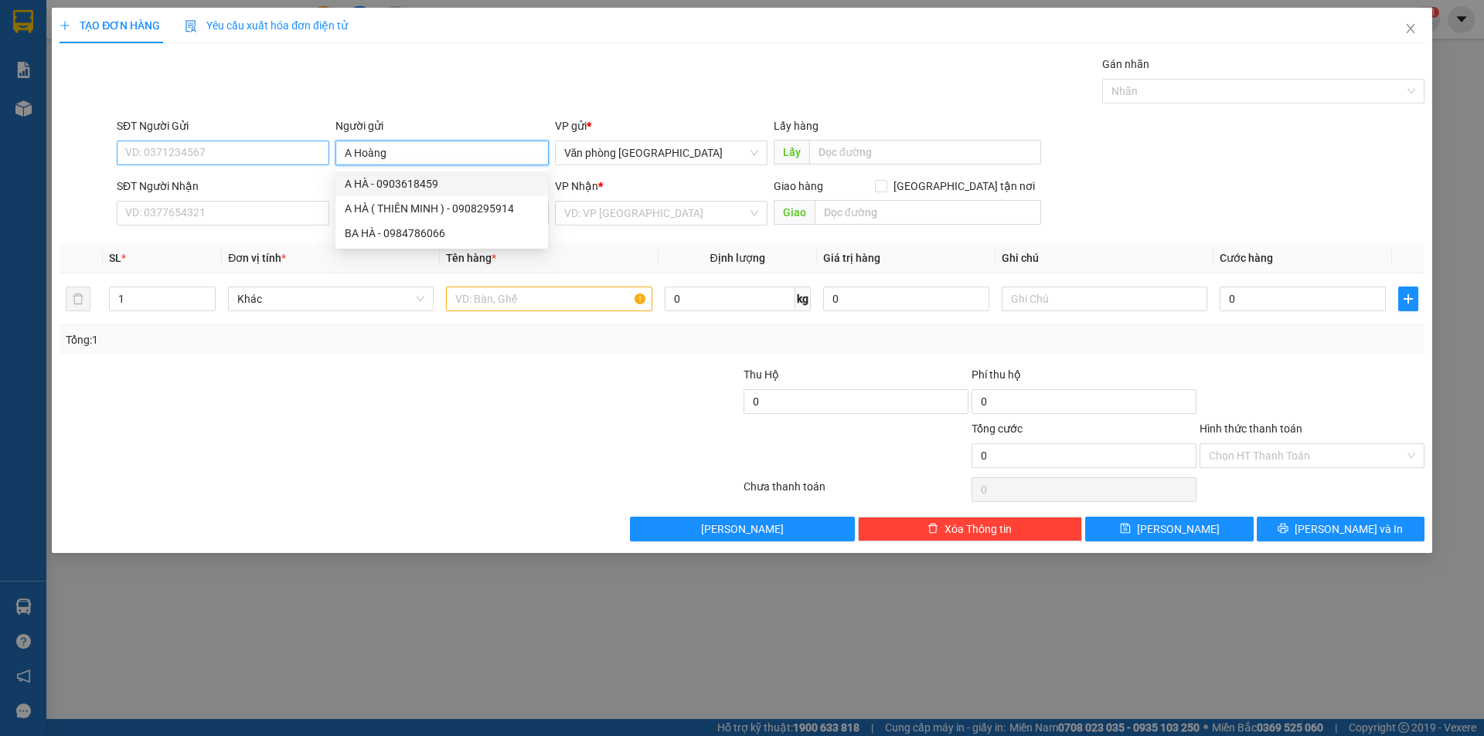 Image resolution: width=1484 pixels, height=736 pixels. I want to click on span: Yêu cầu xuất hóa đơn điện tử, so click(266, 25).